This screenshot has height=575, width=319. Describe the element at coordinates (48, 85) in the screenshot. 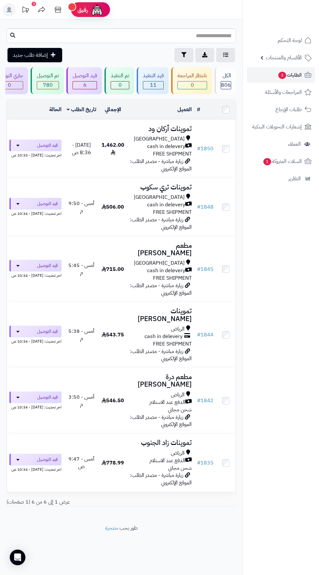

I see `span: 780` at that location.